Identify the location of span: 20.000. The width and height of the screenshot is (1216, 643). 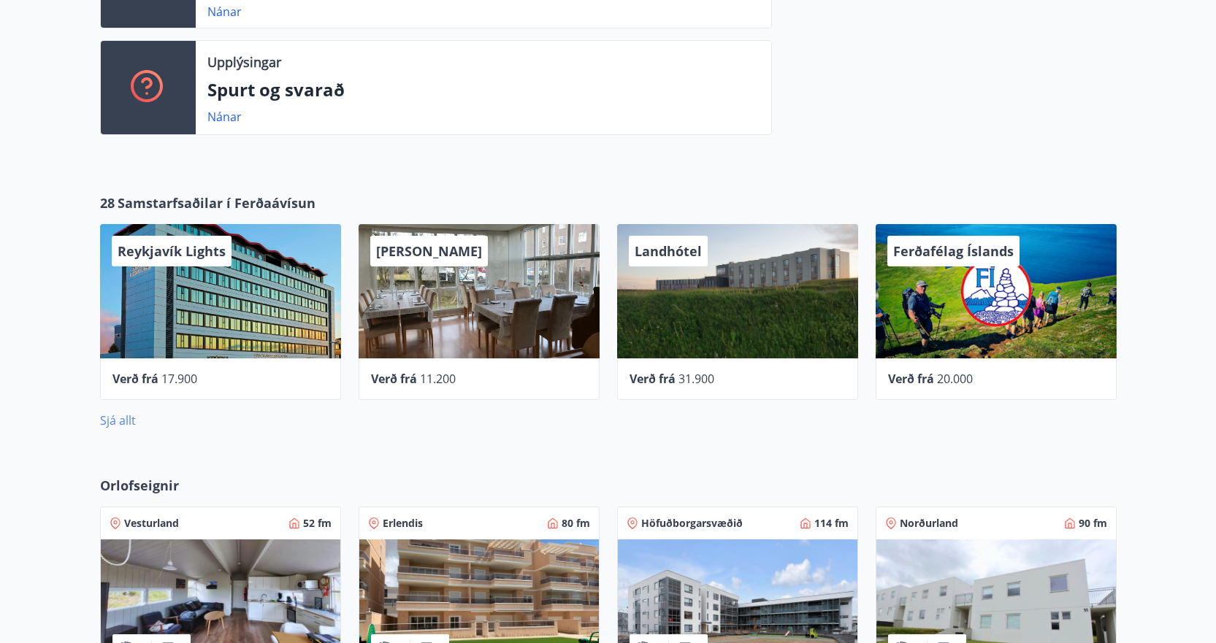
(955, 379).